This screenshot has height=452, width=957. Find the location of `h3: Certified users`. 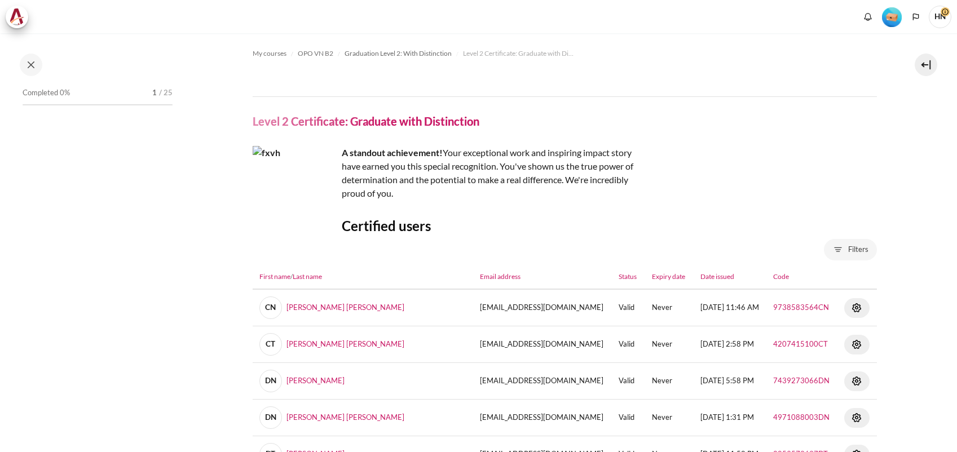

h3: Certified users is located at coordinates (564, 226).